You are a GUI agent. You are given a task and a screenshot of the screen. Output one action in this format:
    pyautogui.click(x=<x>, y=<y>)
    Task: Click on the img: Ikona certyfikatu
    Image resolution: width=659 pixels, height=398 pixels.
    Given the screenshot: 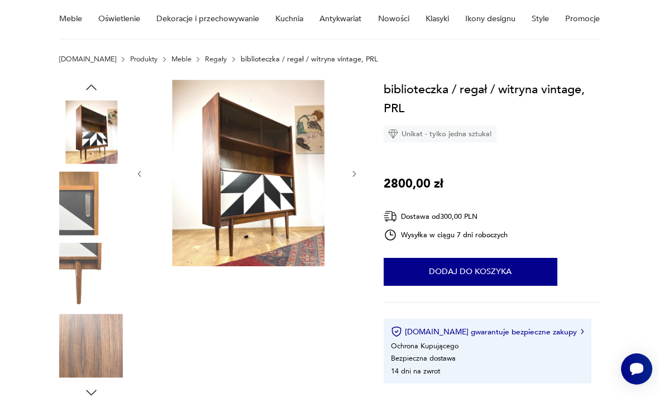 What is the action you would take?
    pyautogui.click(x=396, y=332)
    